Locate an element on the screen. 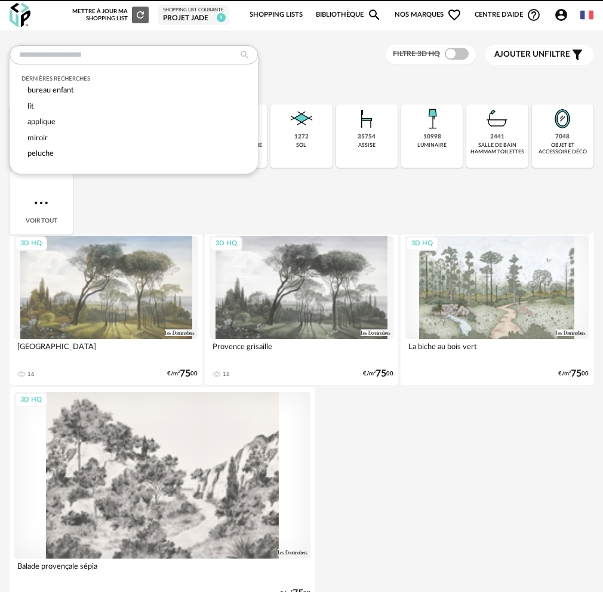 This screenshot has width=603, height=592. span: filtre is located at coordinates (532, 54).